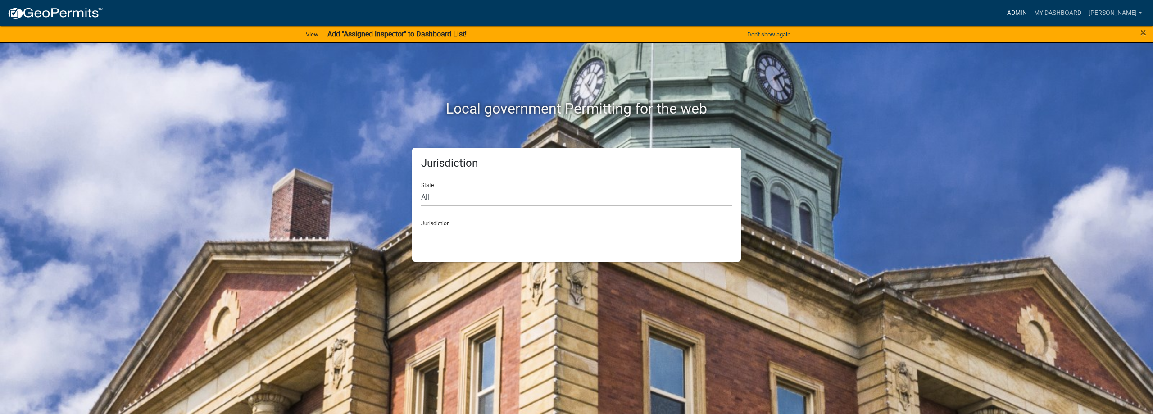 The width and height of the screenshot is (1153, 414). I want to click on strong: Add "Assigned Inspector" to Dashboard List!, so click(397, 34).